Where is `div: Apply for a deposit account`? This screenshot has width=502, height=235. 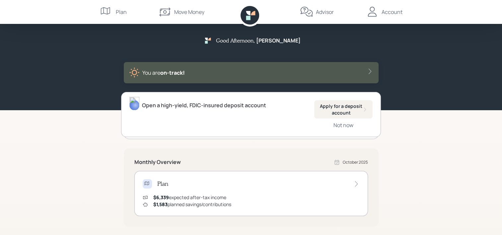 div: Apply for a deposit account is located at coordinates (344, 109).